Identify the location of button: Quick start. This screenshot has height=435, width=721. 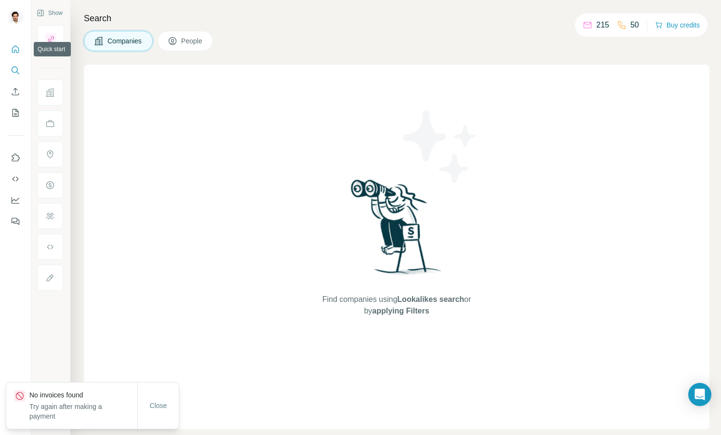
(15, 49).